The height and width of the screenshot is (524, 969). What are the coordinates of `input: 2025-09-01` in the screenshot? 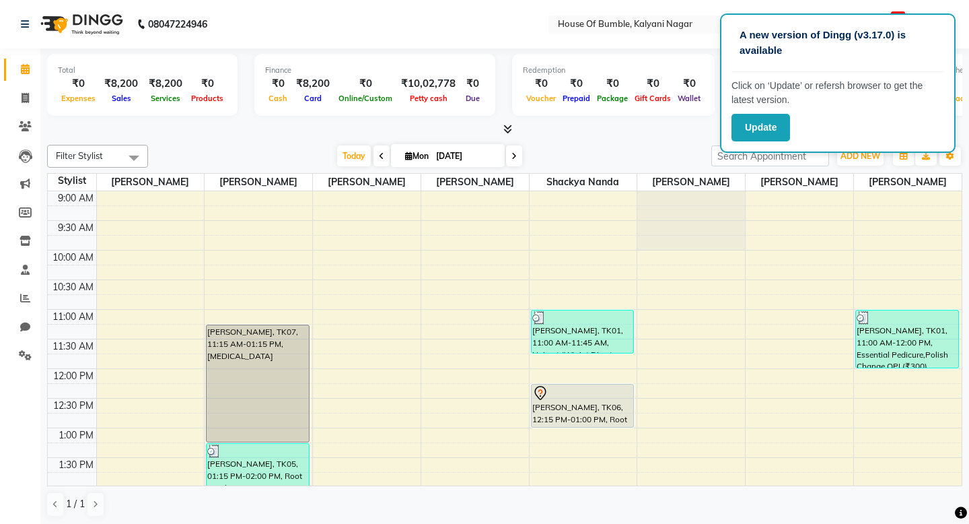 It's located at (466, 156).